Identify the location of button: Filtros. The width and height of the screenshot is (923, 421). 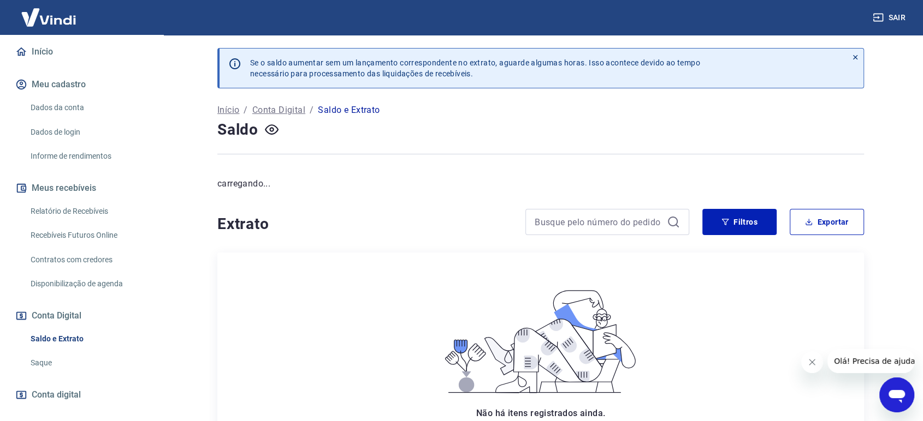
(739, 222).